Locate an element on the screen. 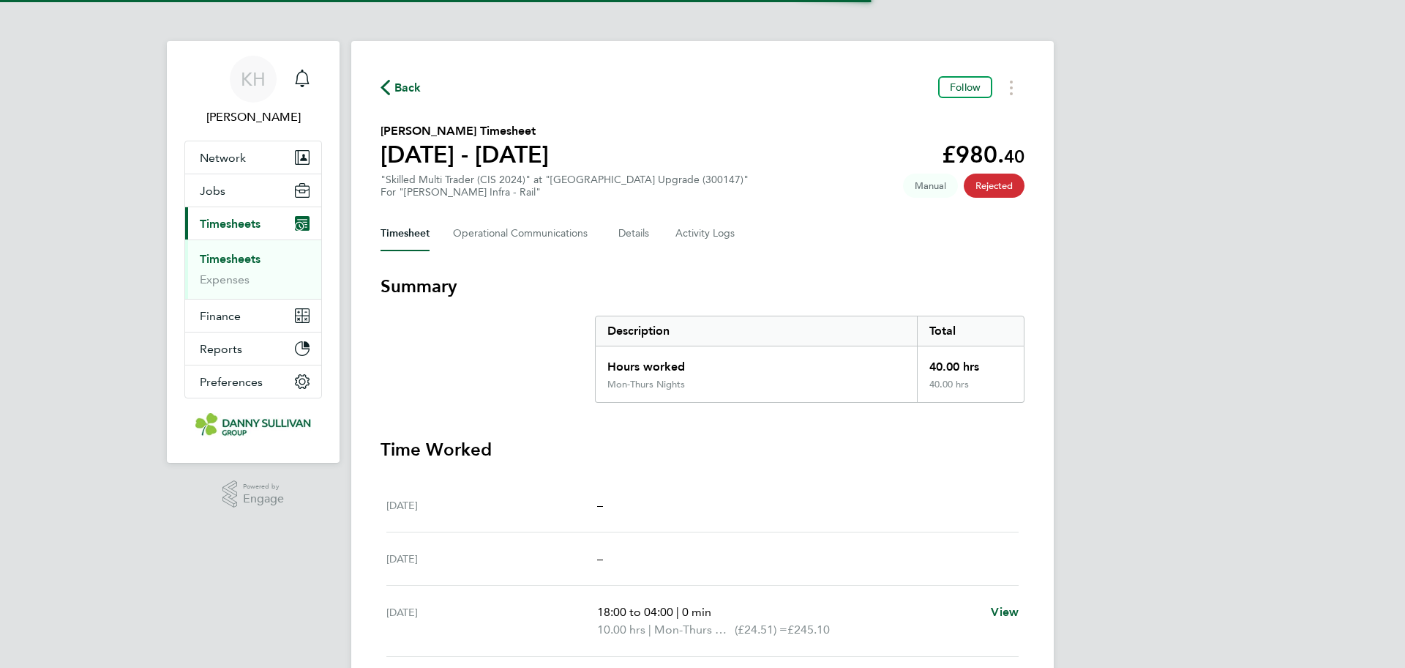 The image size is (1405, 668). button: Follow is located at coordinates (965, 87).